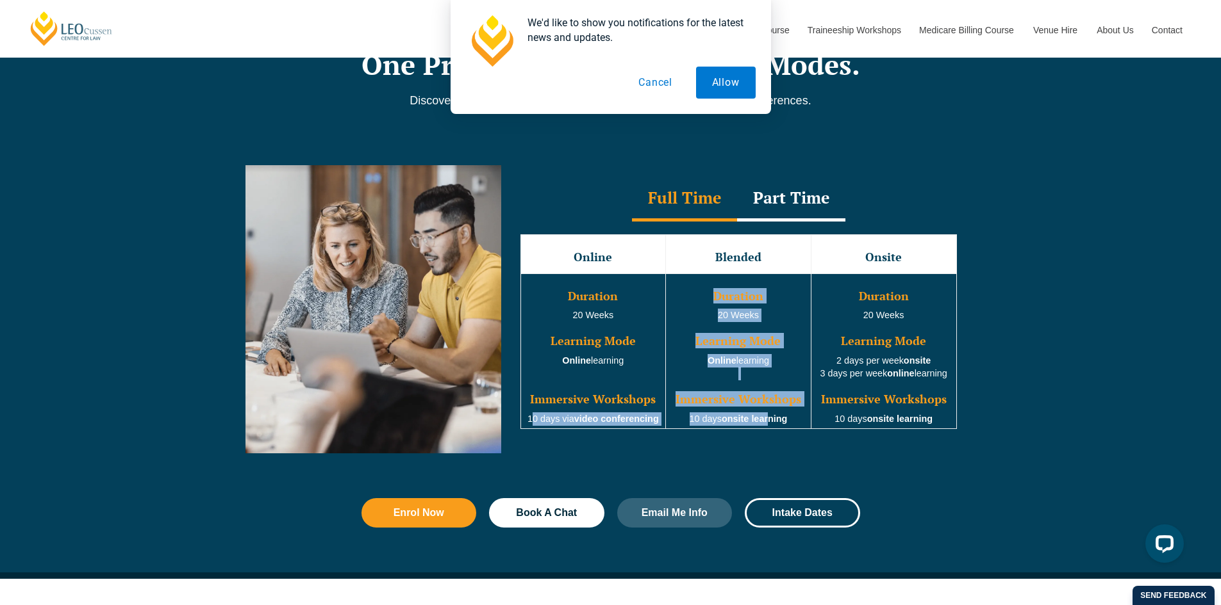 The width and height of the screenshot is (1221, 605). What do you see at coordinates (802, 513) in the screenshot?
I see `a: Intake Dates` at bounding box center [802, 513].